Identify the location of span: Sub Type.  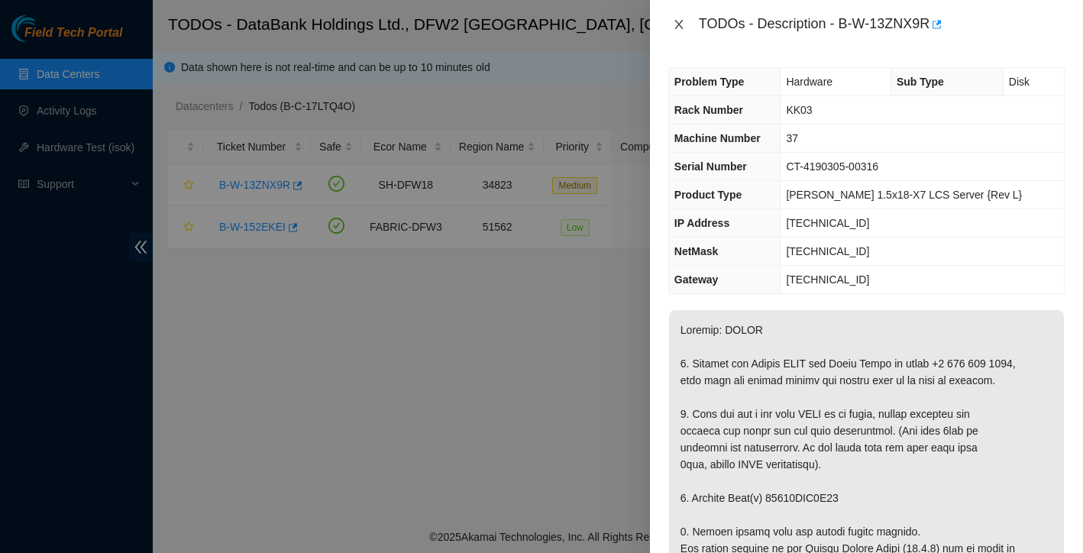
(921, 82).